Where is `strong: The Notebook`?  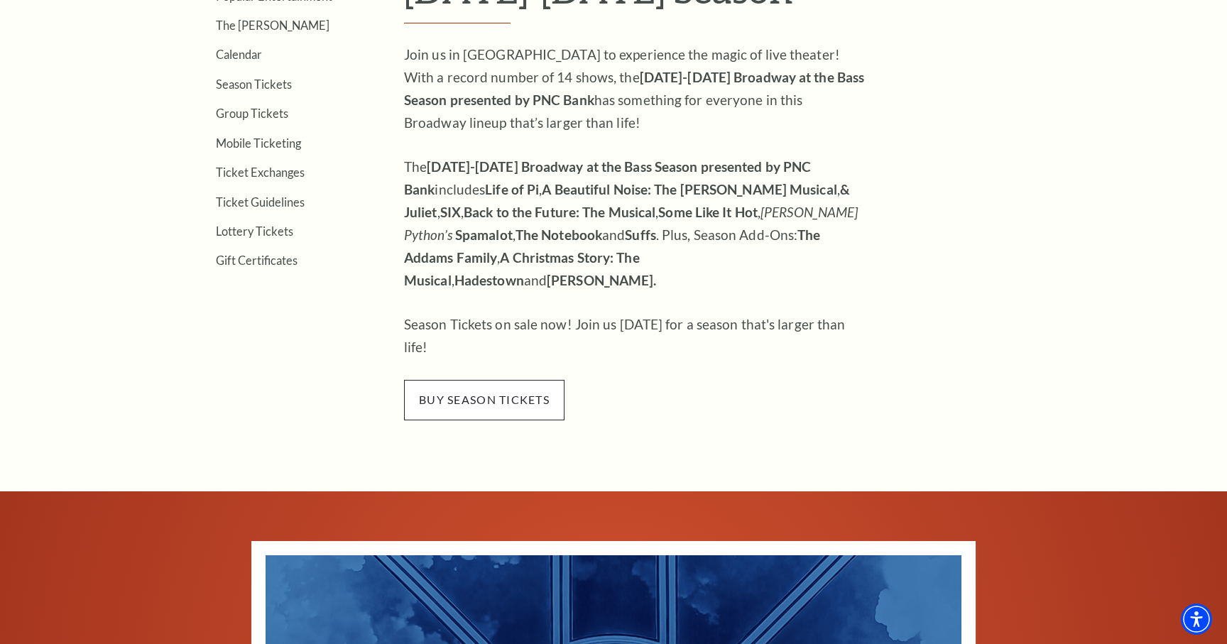 strong: The Notebook is located at coordinates (559, 234).